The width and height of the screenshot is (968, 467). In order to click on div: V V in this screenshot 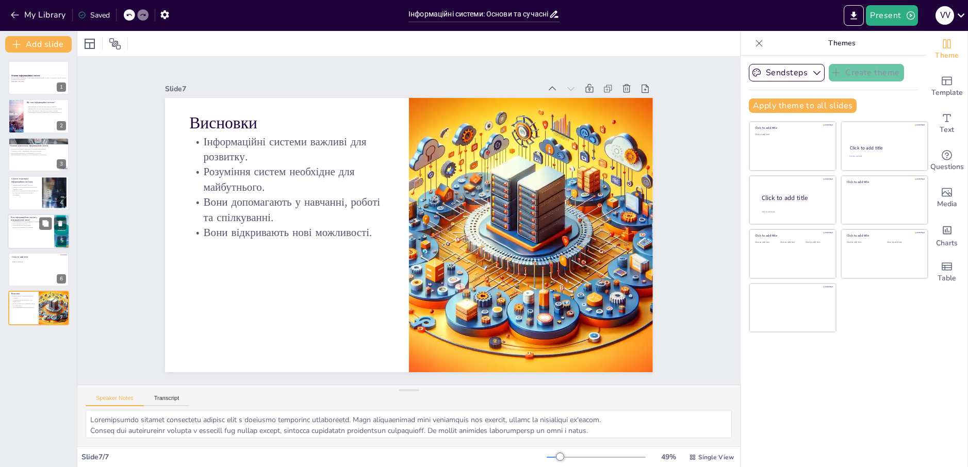, I will do `click(945, 15)`.